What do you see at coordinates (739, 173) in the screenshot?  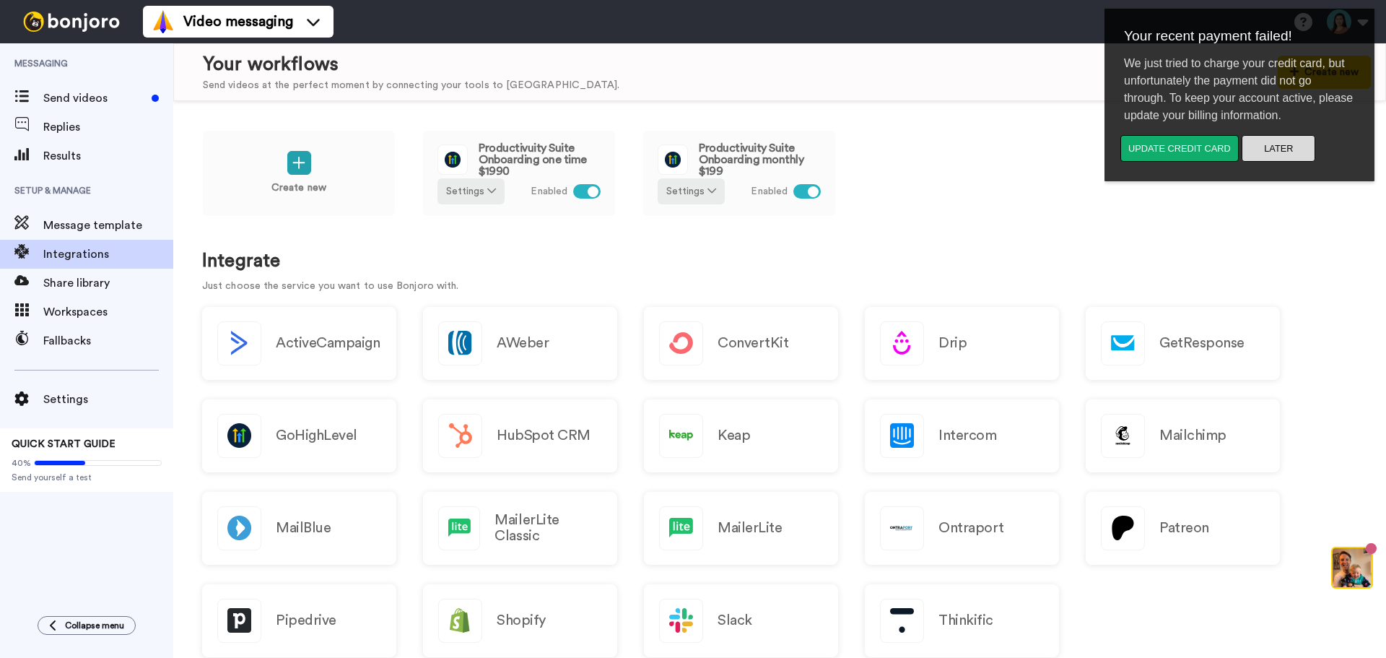 I see `a: Productivuity Suite Onboarding monthly $199Settings Enabled` at bounding box center [739, 173].